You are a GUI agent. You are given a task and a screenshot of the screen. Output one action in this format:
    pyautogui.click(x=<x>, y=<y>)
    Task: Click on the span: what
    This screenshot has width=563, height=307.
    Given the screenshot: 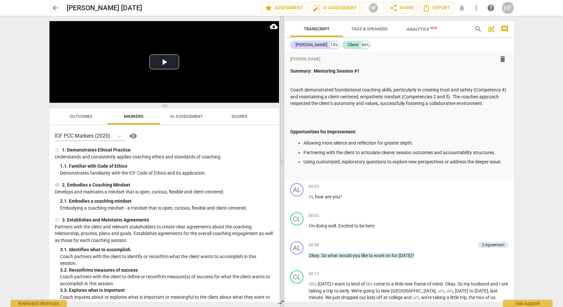 What is the action you would take?
    pyautogui.click(x=333, y=255)
    